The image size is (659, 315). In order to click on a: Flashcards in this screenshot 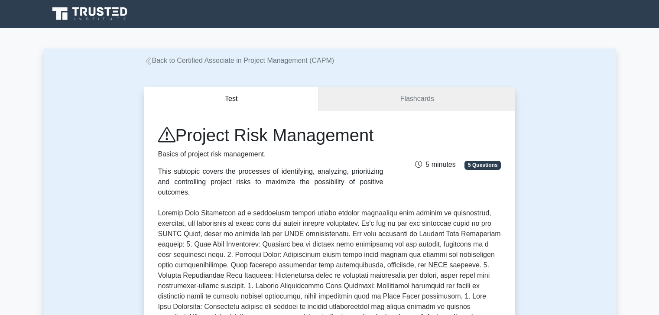, I will do `click(417, 99)`.